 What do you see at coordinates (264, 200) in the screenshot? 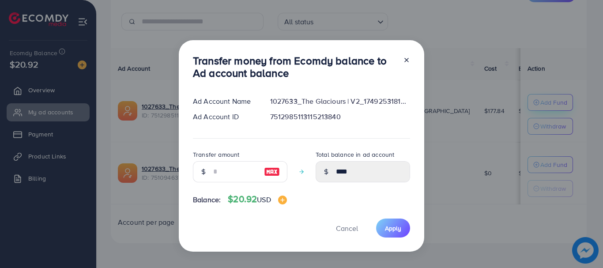
I see `span: USD` at bounding box center [264, 200].